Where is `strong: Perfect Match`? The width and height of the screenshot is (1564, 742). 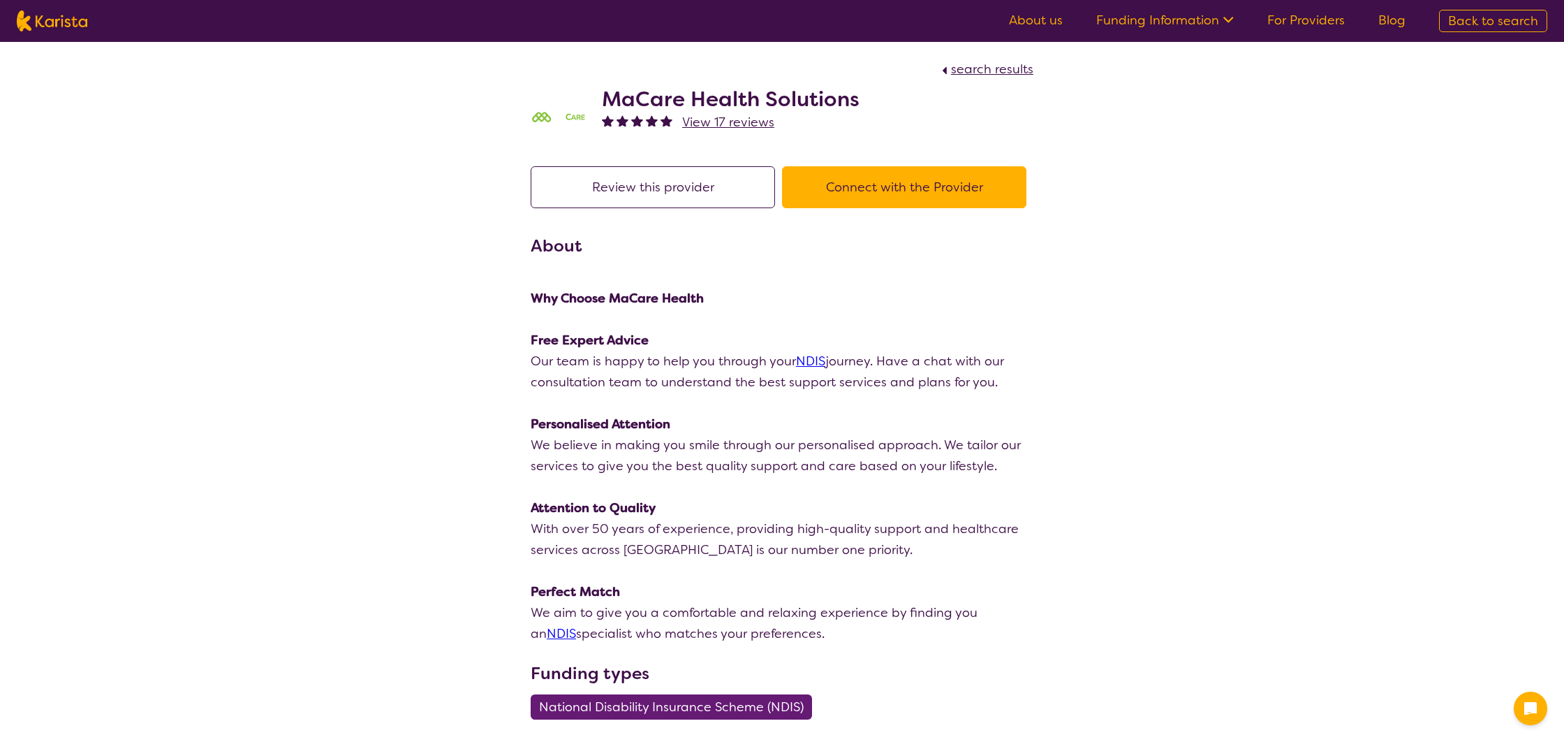
strong: Perfect Match is located at coordinates (575, 591).